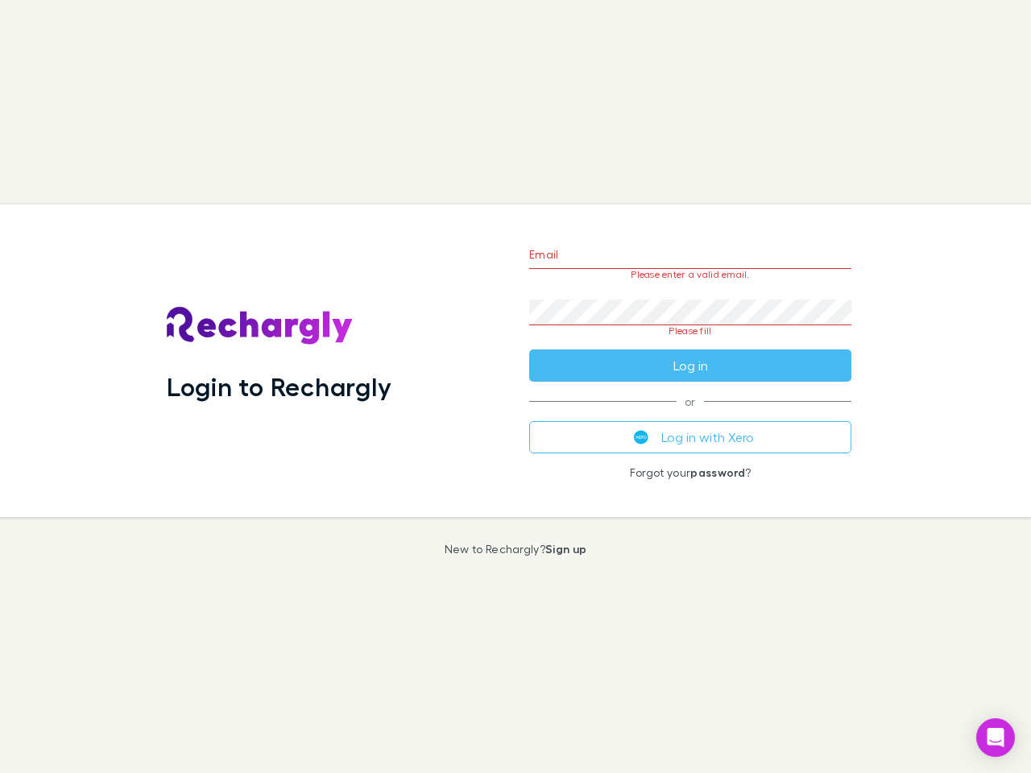 This screenshot has height=773, width=1031. Describe the element at coordinates (718, 472) in the screenshot. I see `a: password` at that location.